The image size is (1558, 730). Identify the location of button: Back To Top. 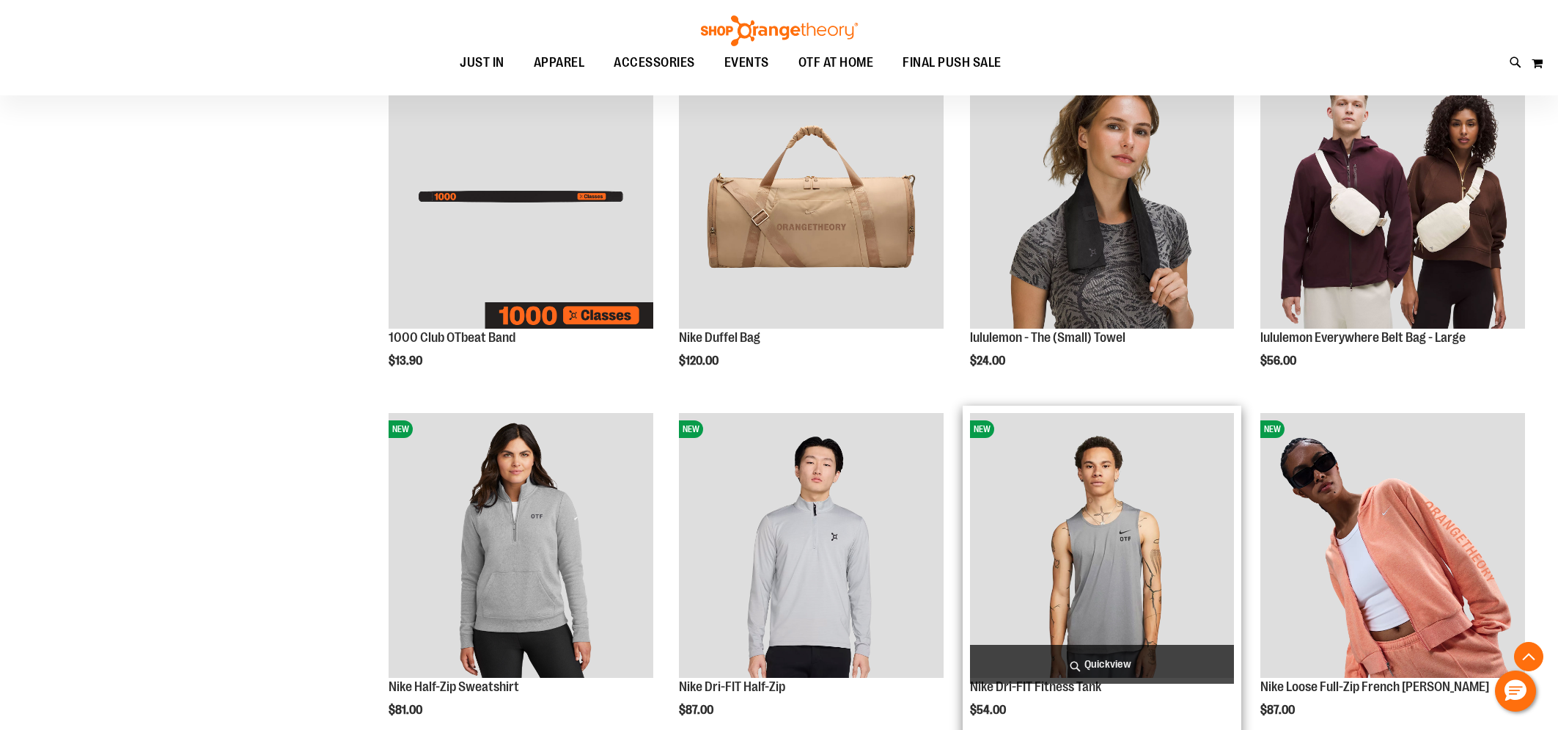
(1529, 656).